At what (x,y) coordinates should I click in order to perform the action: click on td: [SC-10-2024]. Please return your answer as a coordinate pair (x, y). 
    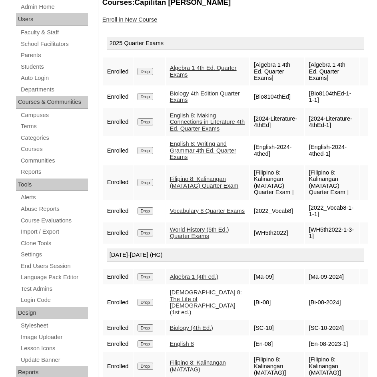
    Looking at the image, I should click on (332, 328).